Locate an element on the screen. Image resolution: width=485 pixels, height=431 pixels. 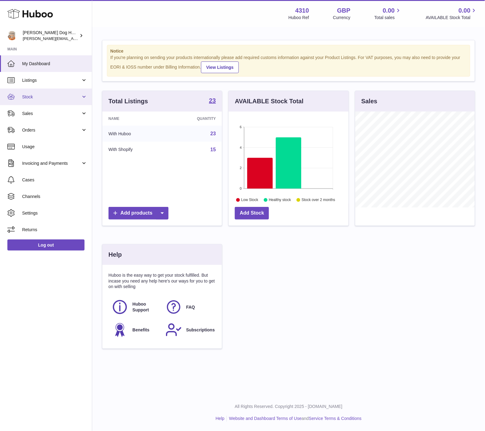
h3: Sales is located at coordinates (369, 101).